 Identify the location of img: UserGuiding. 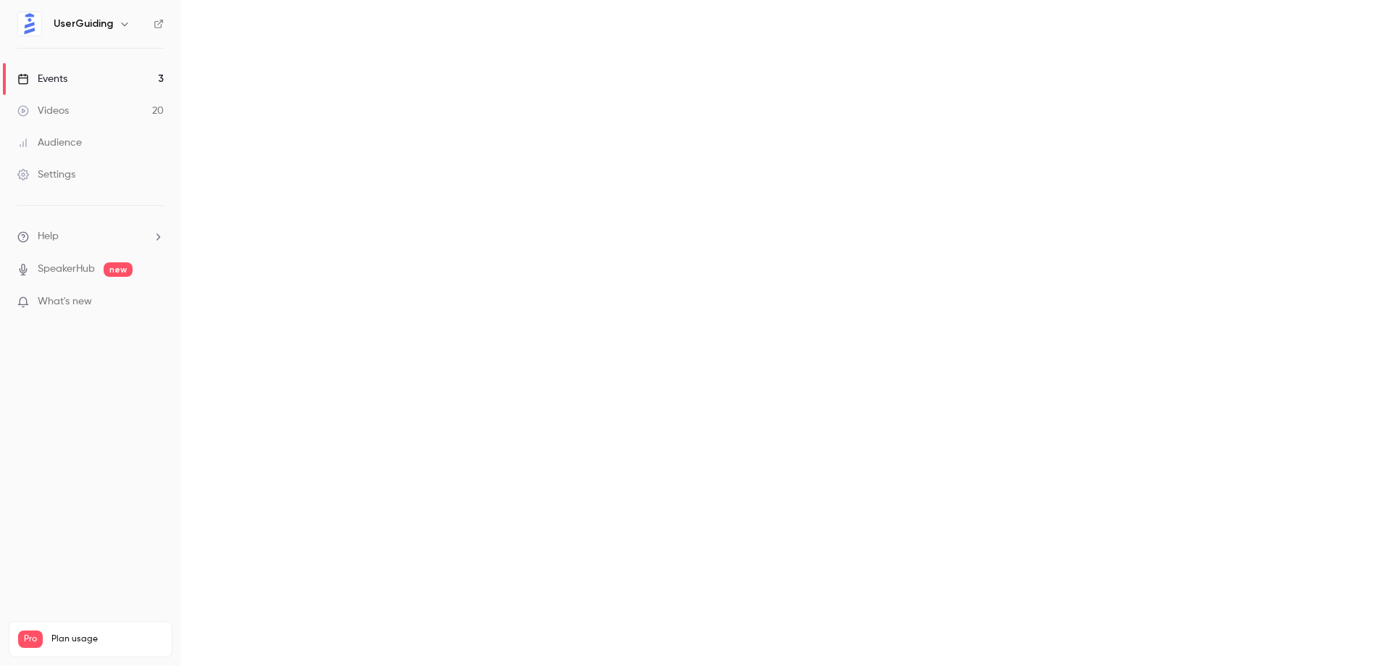
(30, 24).